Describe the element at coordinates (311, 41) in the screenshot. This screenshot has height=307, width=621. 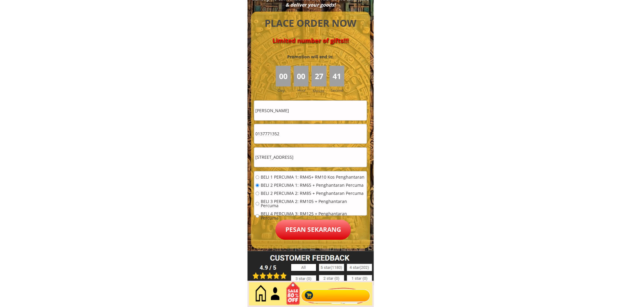
I see `h4: Limited number of gifts!!!` at that location.